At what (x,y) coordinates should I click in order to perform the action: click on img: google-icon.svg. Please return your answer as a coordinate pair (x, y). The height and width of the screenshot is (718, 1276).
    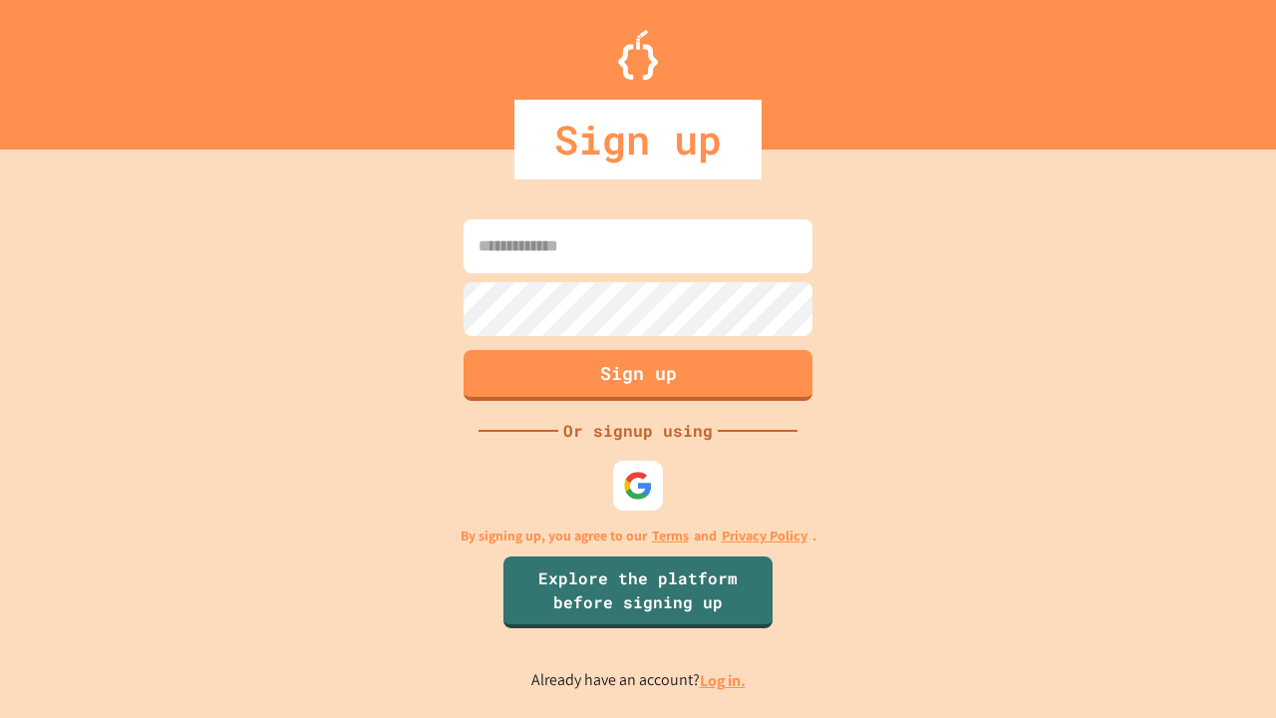
    Looking at the image, I should click on (638, 485).